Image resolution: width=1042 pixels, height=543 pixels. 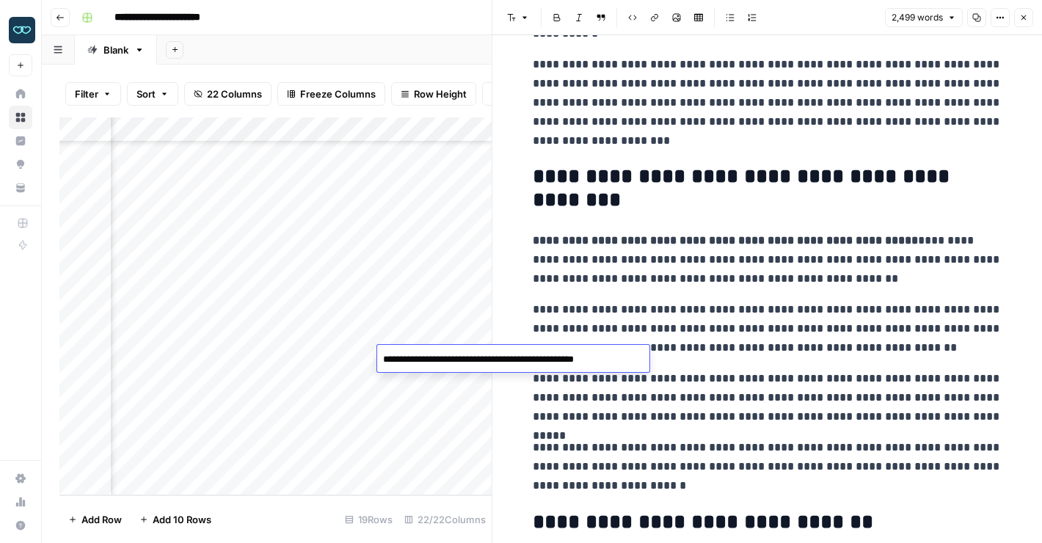 What do you see at coordinates (182, 519) in the screenshot?
I see `span: Add 10 Rows` at bounding box center [182, 519].